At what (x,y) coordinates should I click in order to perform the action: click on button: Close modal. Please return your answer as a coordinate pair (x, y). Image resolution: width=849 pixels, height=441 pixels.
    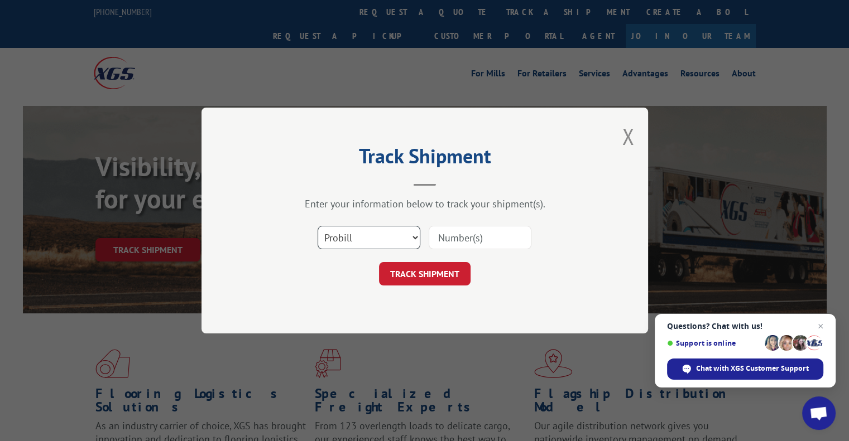
    Looking at the image, I should click on (628, 136).